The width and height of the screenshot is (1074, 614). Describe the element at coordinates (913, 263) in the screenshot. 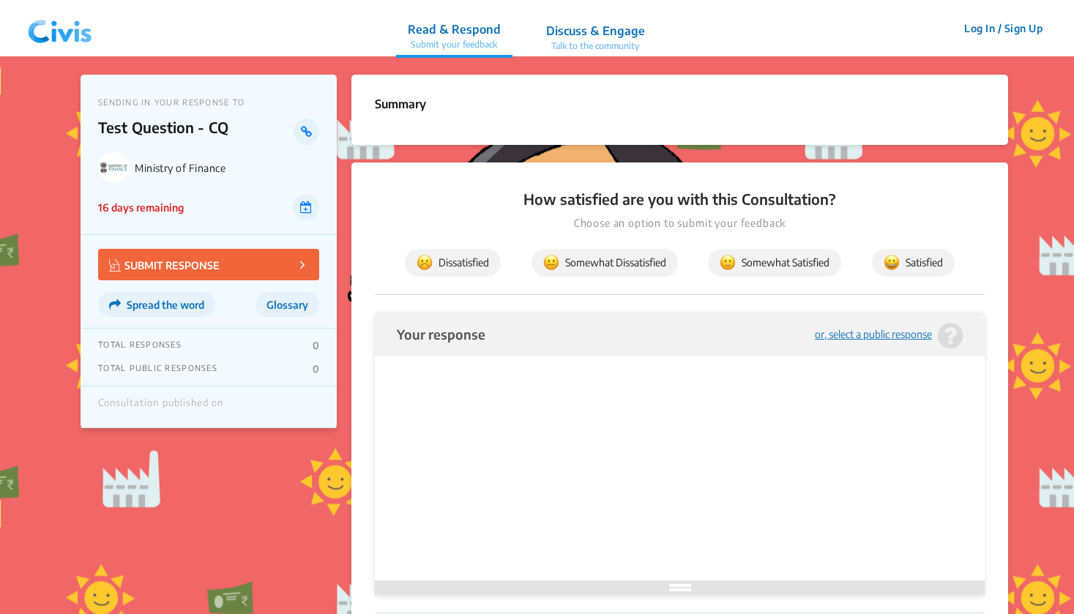

I see `span: Satisfied` at that location.